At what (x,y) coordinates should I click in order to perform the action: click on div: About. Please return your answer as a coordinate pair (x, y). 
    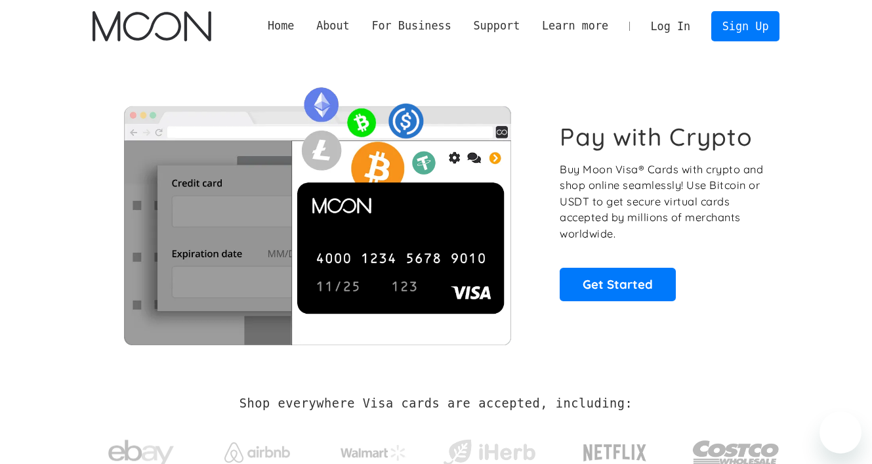
    Looking at the image, I should click on (333, 26).